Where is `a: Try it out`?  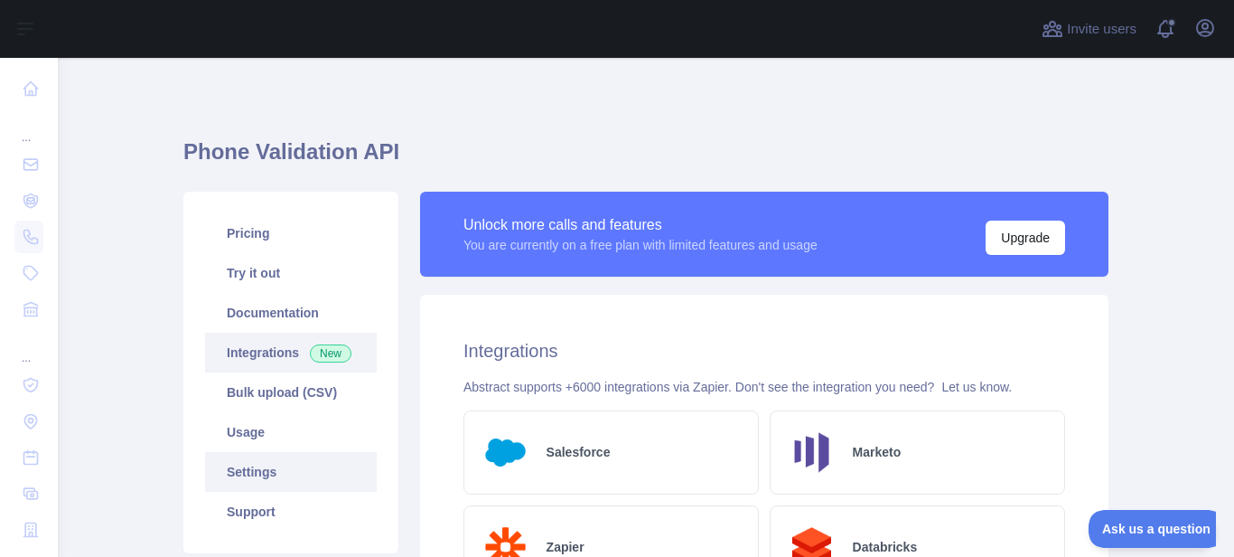 a: Try it out is located at coordinates (291, 273).